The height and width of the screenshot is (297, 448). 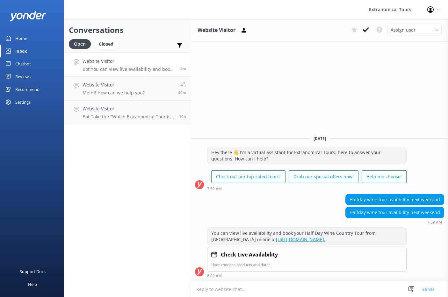 What do you see at coordinates (113, 93) in the screenshot?
I see `p: Me: Hi! How can we help you?` at bounding box center [113, 93].